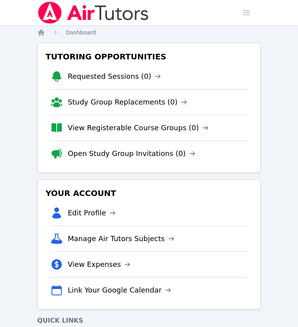 This screenshot has width=298, height=327. I want to click on a: Manage Air Tutors Subjects, so click(121, 239).